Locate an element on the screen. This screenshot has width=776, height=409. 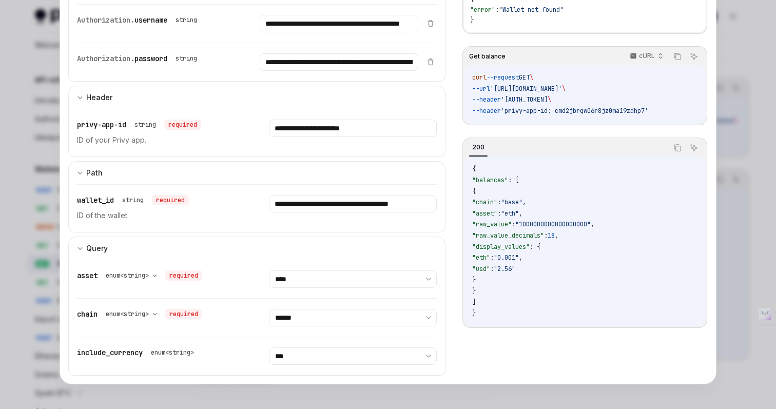
span: "0.001" is located at coordinates (506, 258).